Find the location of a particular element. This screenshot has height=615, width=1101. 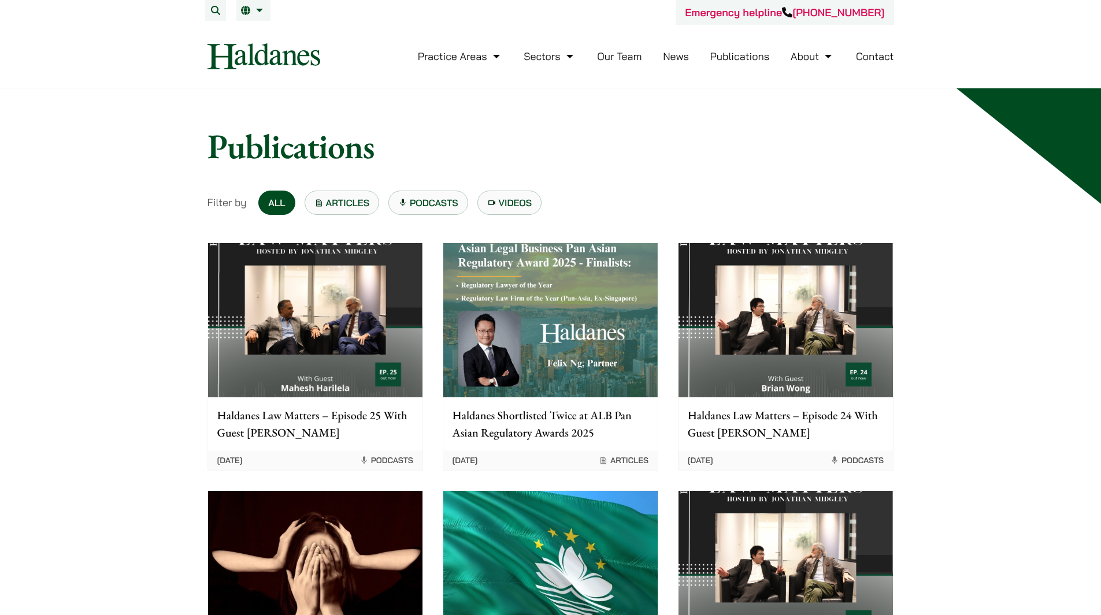

a: Articles is located at coordinates (342, 203).